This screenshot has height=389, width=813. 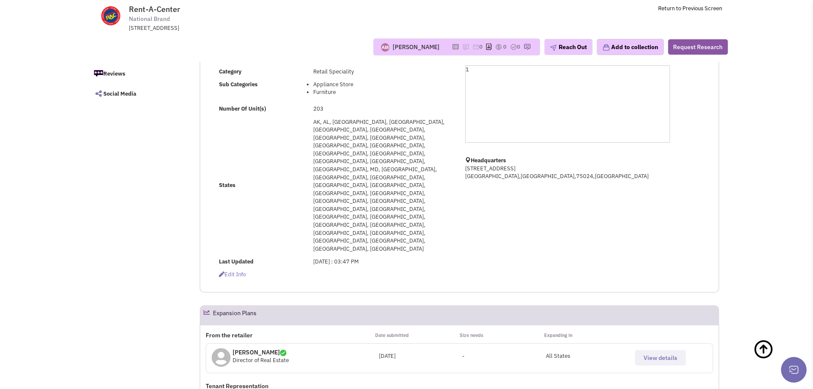 I want to click on td: Retail Speciality, so click(x=382, y=72).